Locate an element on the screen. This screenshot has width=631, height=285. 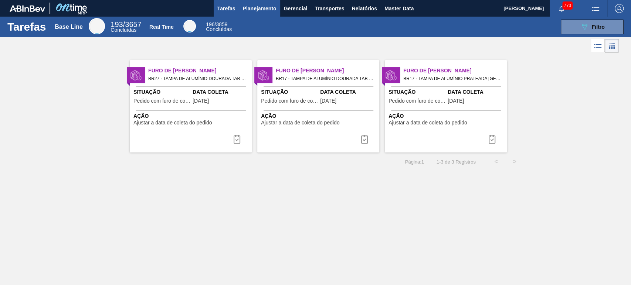
span: BR17 - TAMPA DE ALUMÍNIO DOURADA TAB PRATA MINAS Pedido - 2009017 is located at coordinates (324, 79).